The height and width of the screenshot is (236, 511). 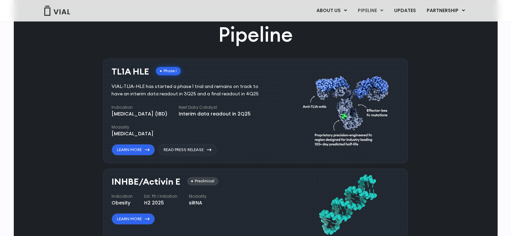 I want to click on h4: Next Data Catalyst, so click(x=215, y=108).